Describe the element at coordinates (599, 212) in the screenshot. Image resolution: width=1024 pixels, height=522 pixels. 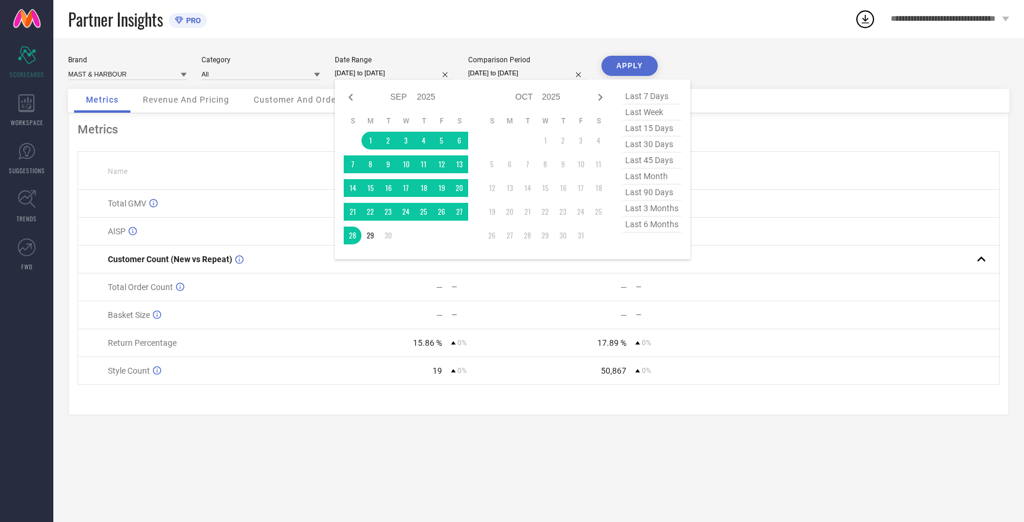
I see `td: Sat Oct 25 2025` at that location.